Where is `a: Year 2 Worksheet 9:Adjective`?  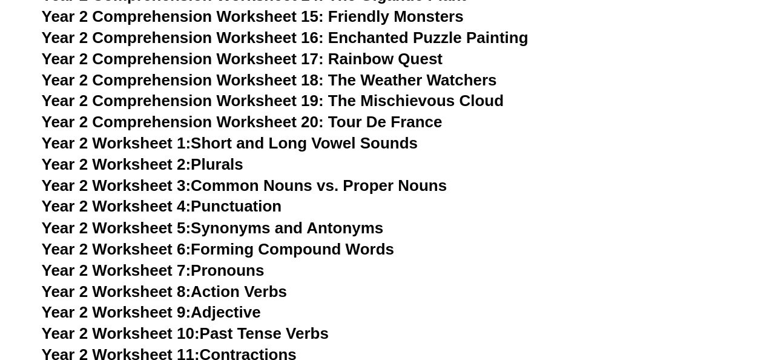 a: Year 2 Worksheet 9:Adjective is located at coordinates (151, 311).